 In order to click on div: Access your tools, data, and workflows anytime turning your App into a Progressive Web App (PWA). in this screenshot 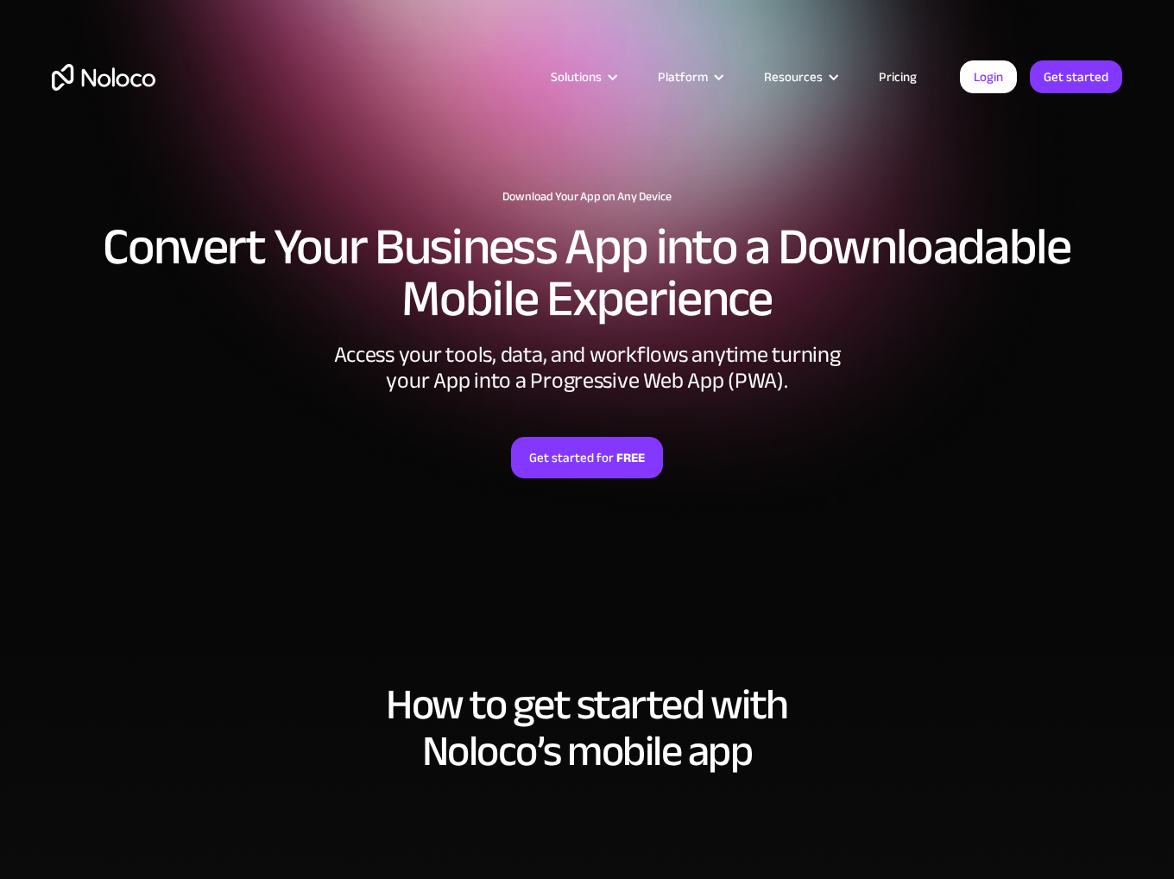, I will do `click(587, 368)`.